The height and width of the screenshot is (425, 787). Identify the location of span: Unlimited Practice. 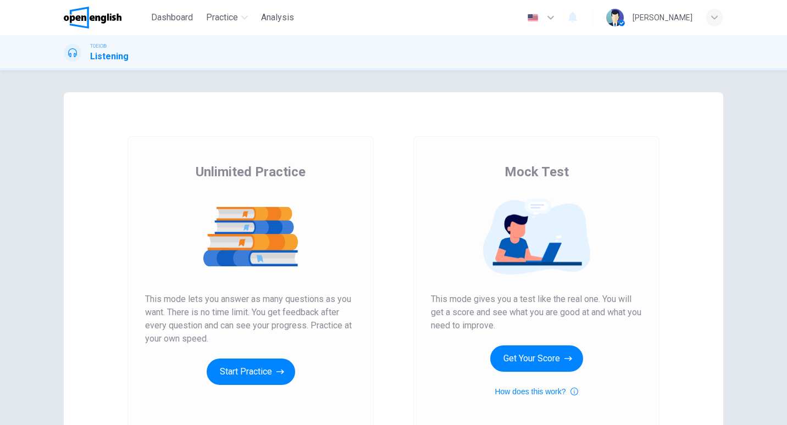
(251, 172).